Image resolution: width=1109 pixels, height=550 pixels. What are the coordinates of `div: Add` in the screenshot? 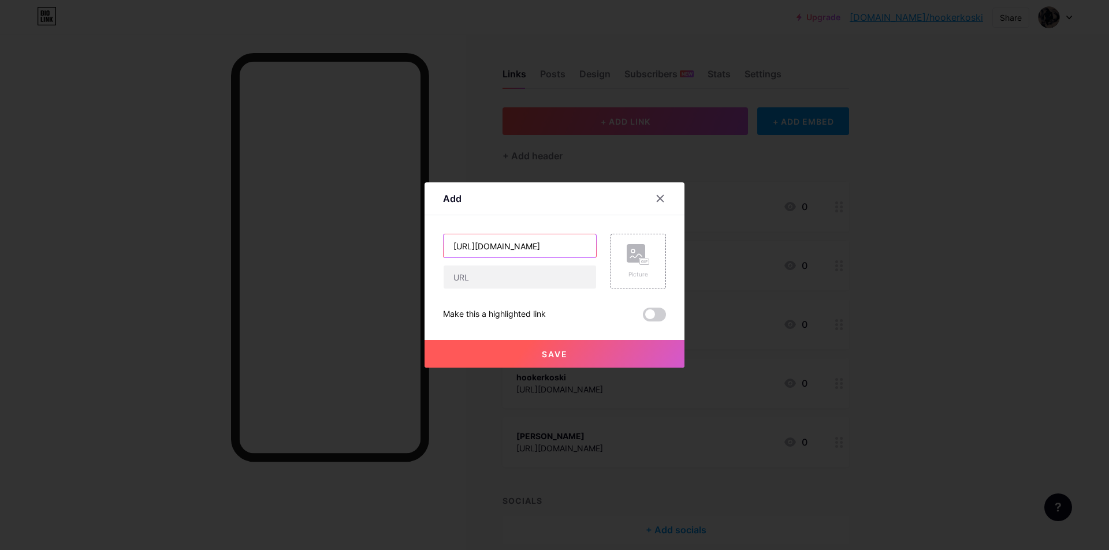 It's located at (452, 199).